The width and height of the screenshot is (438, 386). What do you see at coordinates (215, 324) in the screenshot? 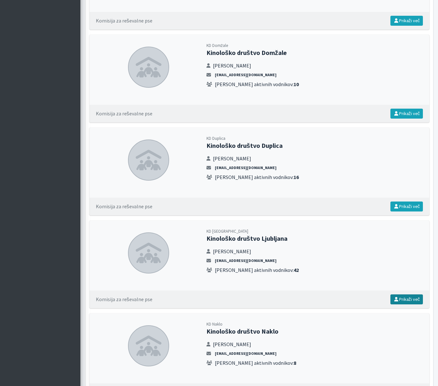
I see `small: KD Naklo` at bounding box center [215, 324].